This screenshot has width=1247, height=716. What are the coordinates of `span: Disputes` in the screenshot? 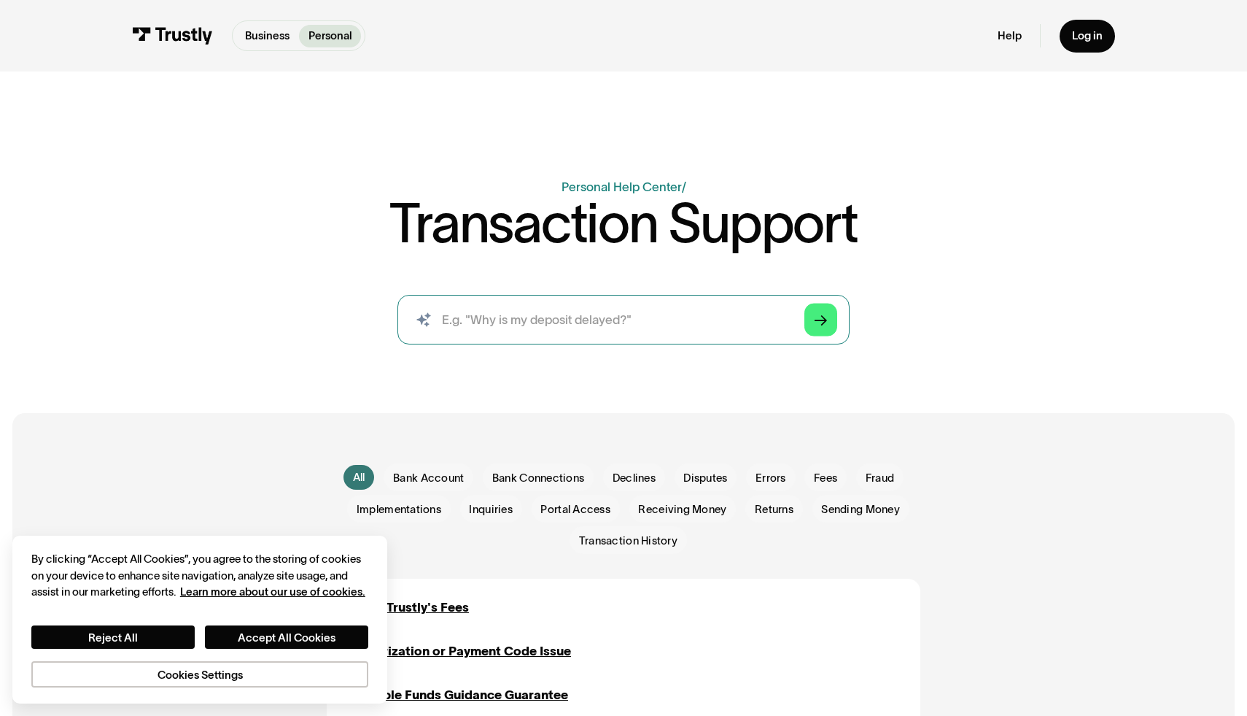 It's located at (705, 477).